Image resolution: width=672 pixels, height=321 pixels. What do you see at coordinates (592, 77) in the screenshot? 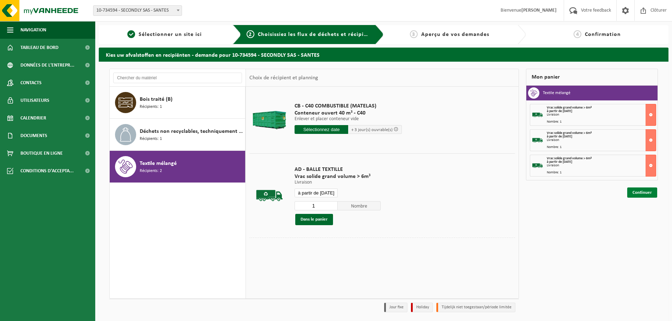
I see `div: Mon panier` at bounding box center [592, 77].